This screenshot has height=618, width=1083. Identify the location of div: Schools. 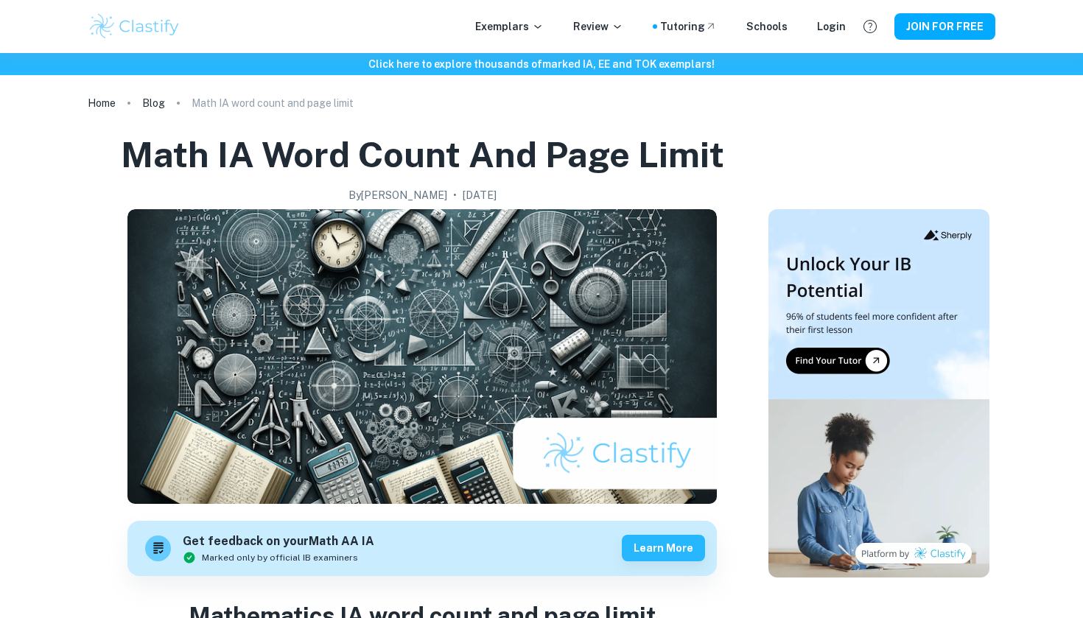
(767, 27).